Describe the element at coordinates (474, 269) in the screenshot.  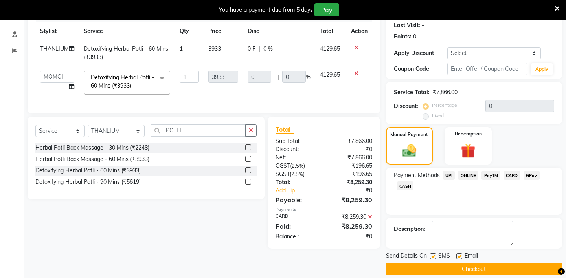
I see `button: Checkout` at that location.